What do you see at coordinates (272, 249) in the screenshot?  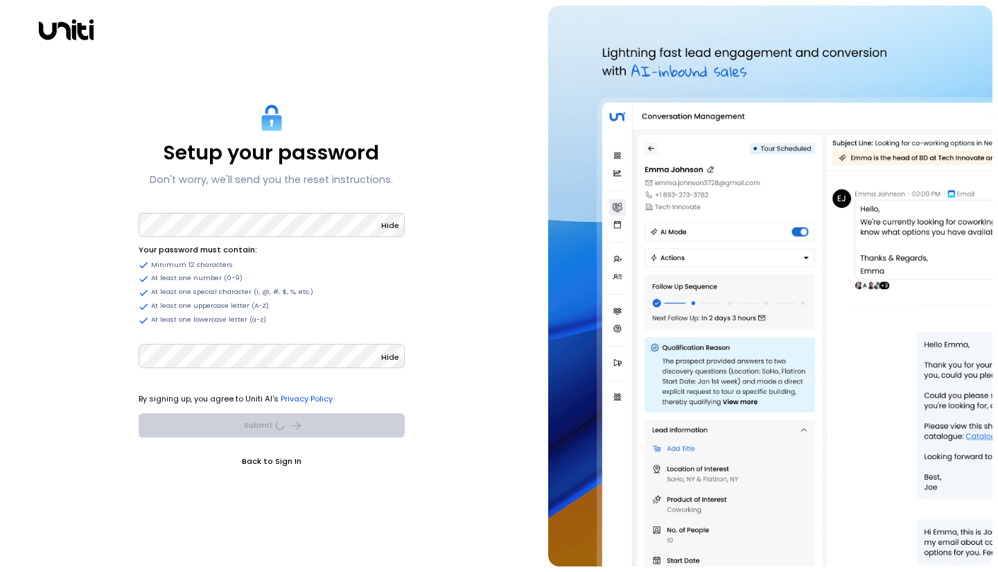 I see `li: Your password must contain:` at bounding box center [272, 249].